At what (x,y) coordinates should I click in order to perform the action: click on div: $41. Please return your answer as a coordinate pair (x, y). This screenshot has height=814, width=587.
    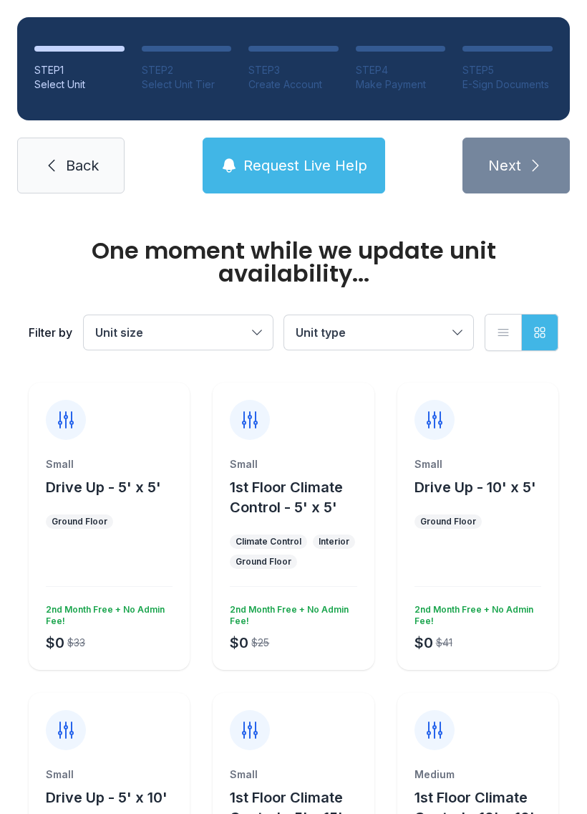
    Looking at the image, I should click on (444, 643).